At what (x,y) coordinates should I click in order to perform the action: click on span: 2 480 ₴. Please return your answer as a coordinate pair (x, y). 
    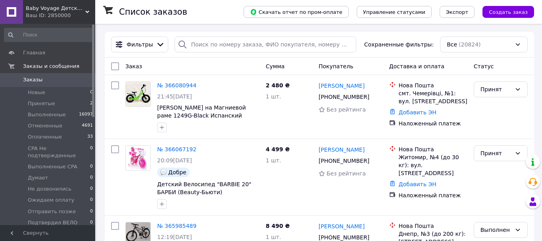
    Looking at the image, I should click on (278, 85).